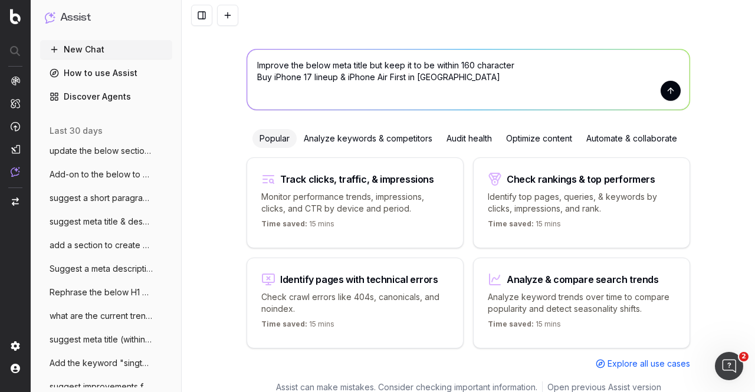 This screenshot has height=392, width=755. What do you see at coordinates (643, 364) in the screenshot?
I see `a: Explore all use cases` at bounding box center [643, 364].